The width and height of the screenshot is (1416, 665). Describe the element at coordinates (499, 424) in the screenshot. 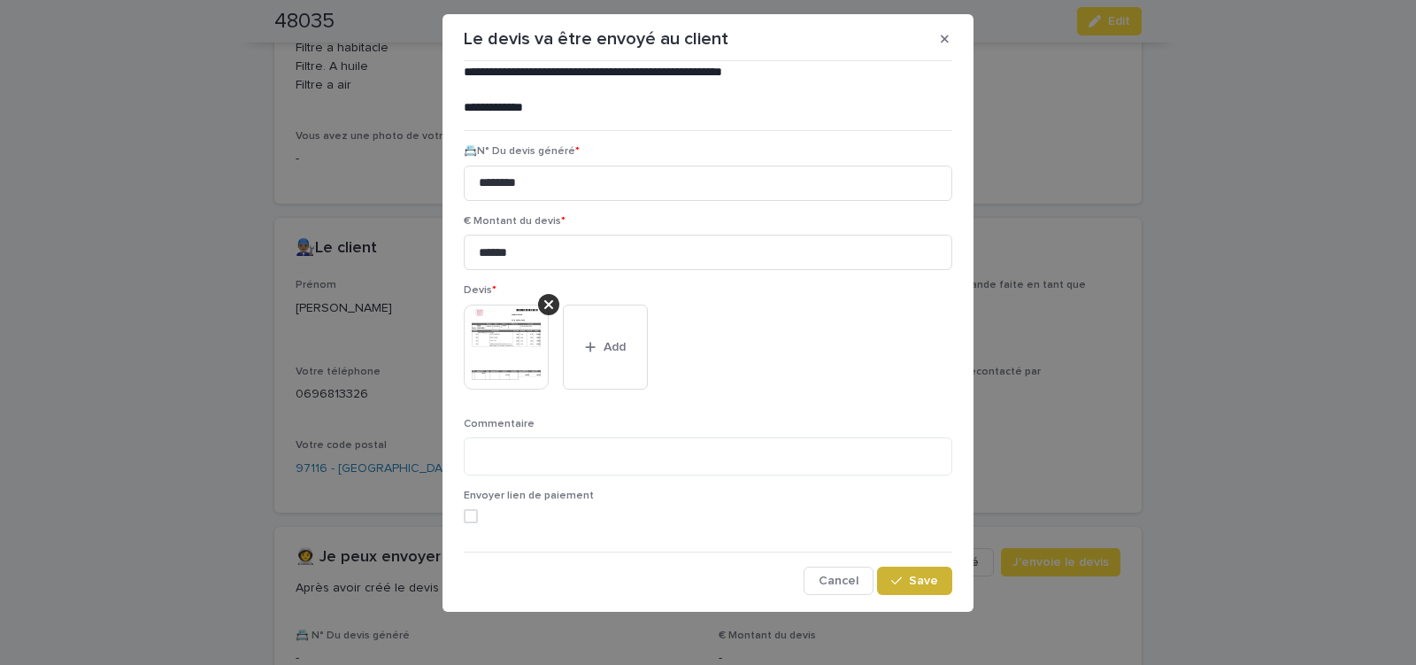

I see `span: Commentaire` at that location.